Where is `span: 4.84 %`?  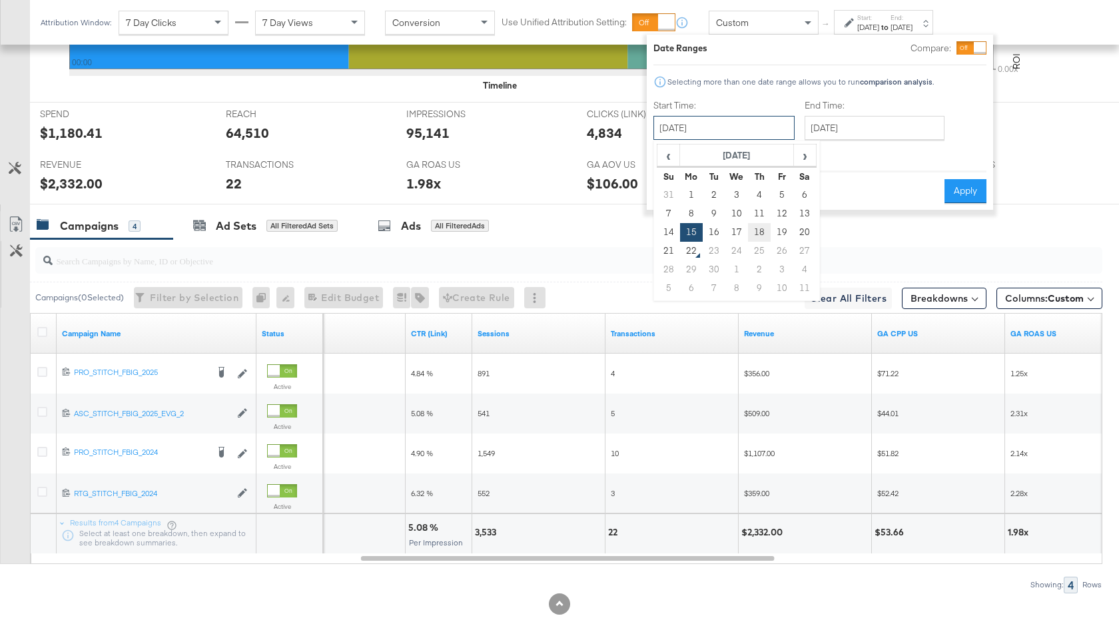
span: 4.84 % is located at coordinates (421, 373).